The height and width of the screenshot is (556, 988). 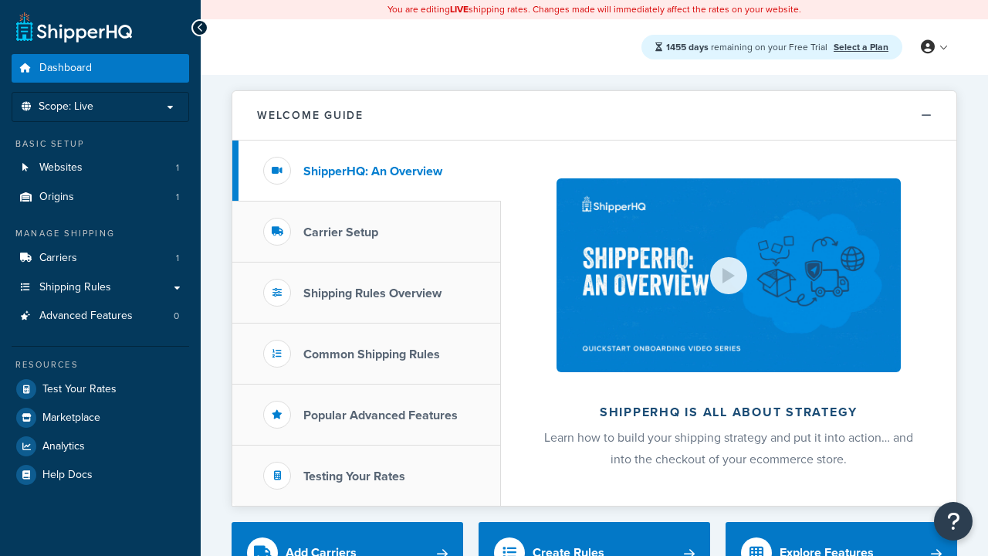 What do you see at coordinates (100, 475) in the screenshot?
I see `li: Help Docs` at bounding box center [100, 475].